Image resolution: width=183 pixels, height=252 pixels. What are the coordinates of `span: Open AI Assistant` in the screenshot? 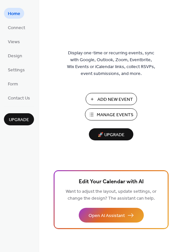 It's located at (106, 215).